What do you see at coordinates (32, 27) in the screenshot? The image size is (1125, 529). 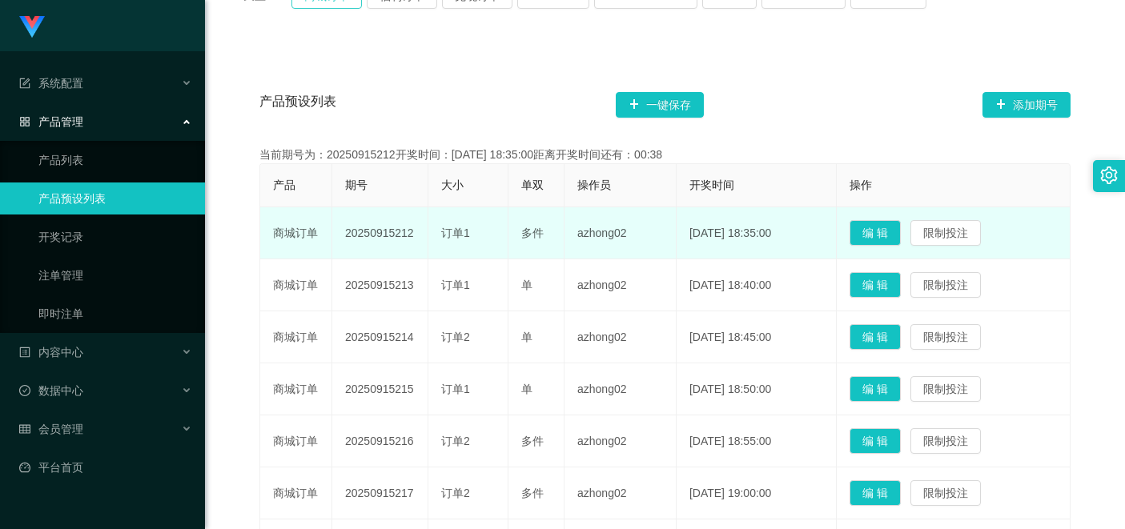 I see `img: logo.9652507e.png` at bounding box center [32, 27].